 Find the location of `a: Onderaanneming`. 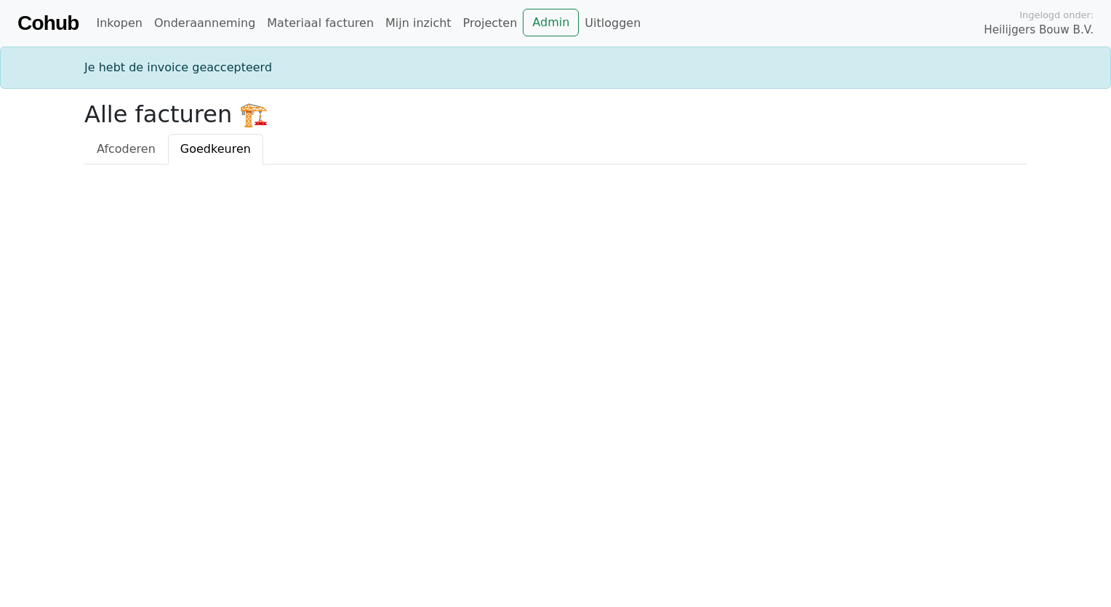

a: Onderaanneming is located at coordinates (204, 23).